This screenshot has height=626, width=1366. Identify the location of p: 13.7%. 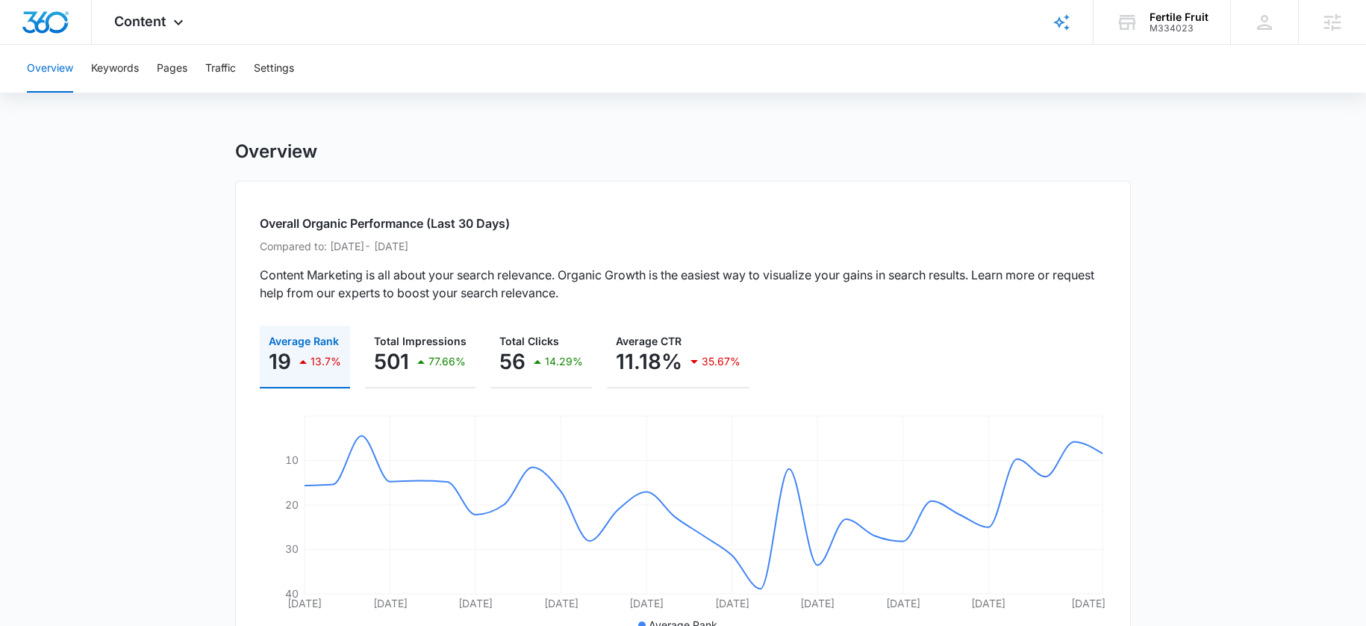
(325, 361).